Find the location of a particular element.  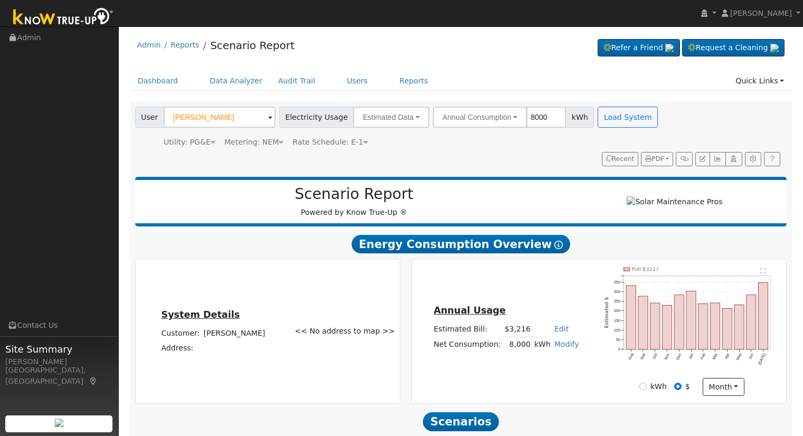

a: Modify is located at coordinates (567, 344).